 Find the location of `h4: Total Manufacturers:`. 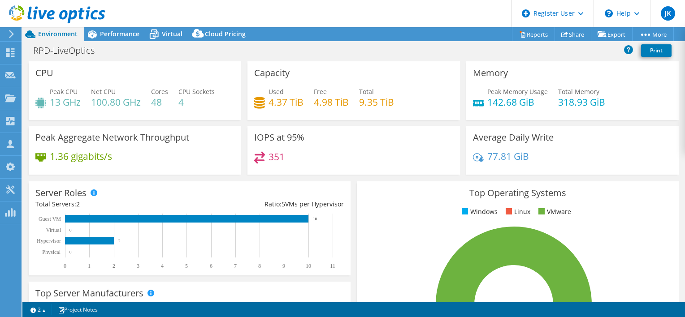

h4: Total Manufacturers: is located at coordinates (190, 305).